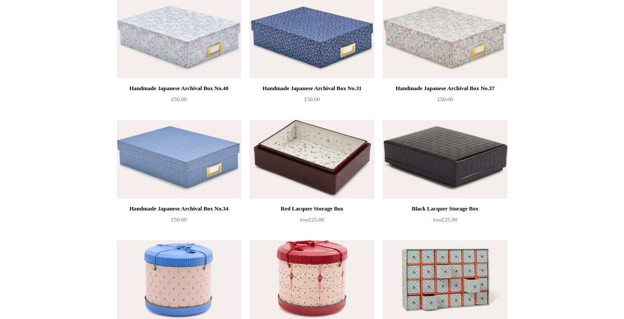 This screenshot has width=624, height=319. What do you see at coordinates (179, 159) in the screenshot?
I see `img: Handmade Japanese Archival Box No.34` at bounding box center [179, 159].